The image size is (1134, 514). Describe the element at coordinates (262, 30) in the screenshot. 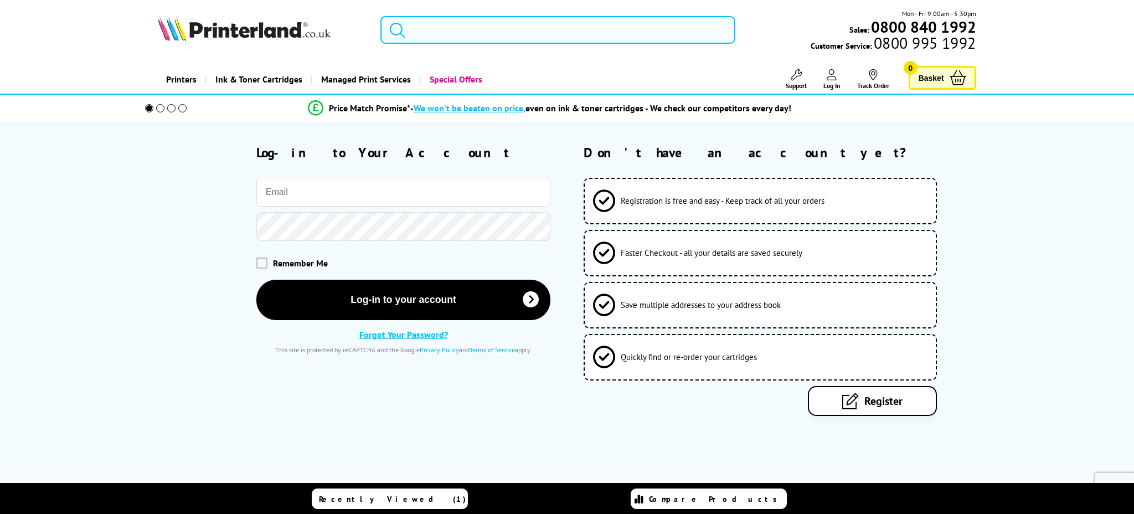

I see `a: Printerland Logo` at that location.